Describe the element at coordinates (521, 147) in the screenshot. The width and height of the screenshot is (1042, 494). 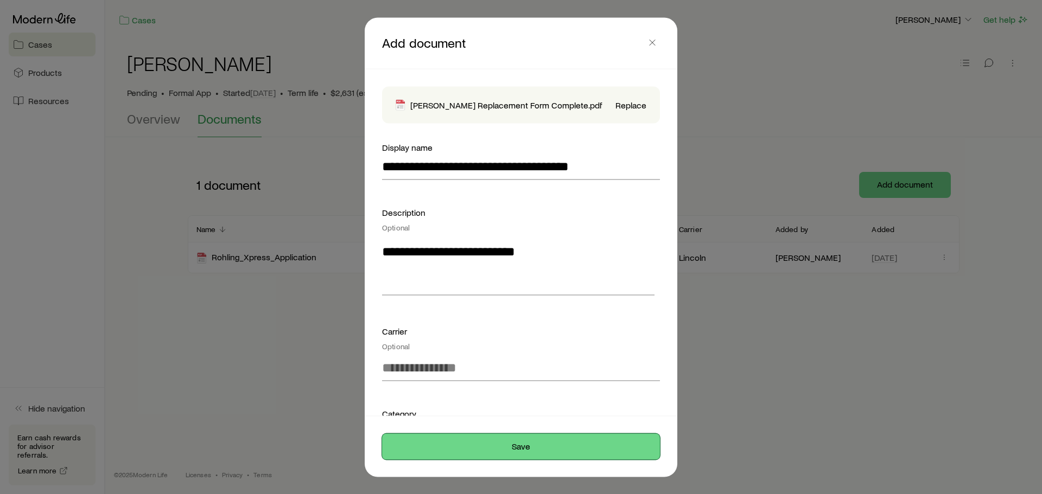
I see `div: Display name` at that location.